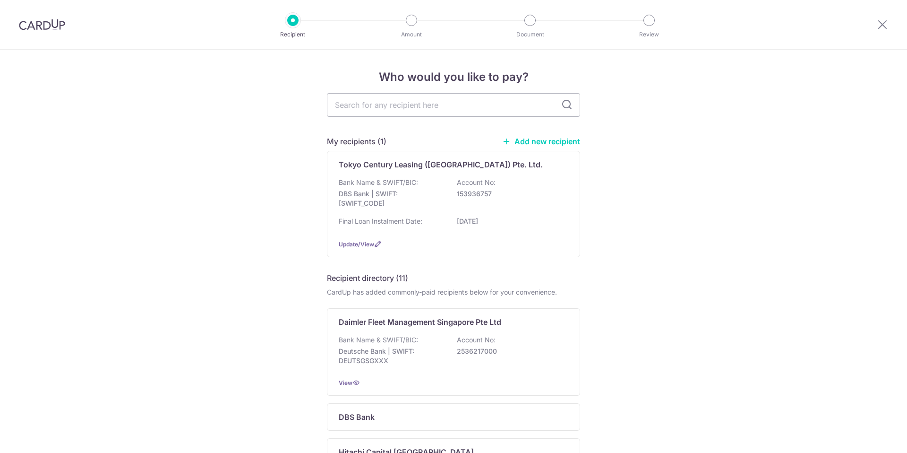 This screenshot has height=453, width=907. Describe the element at coordinates (357, 417) in the screenshot. I see `p: DBS Bank` at that location.